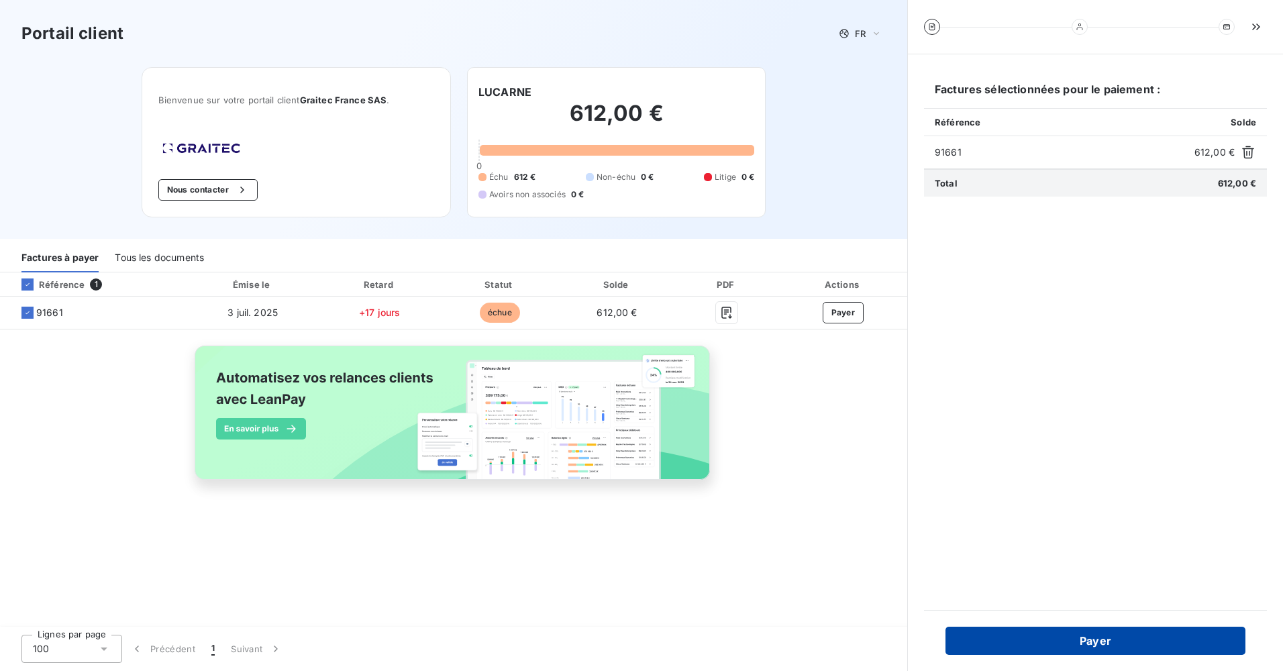  I want to click on span: 100, so click(41, 649).